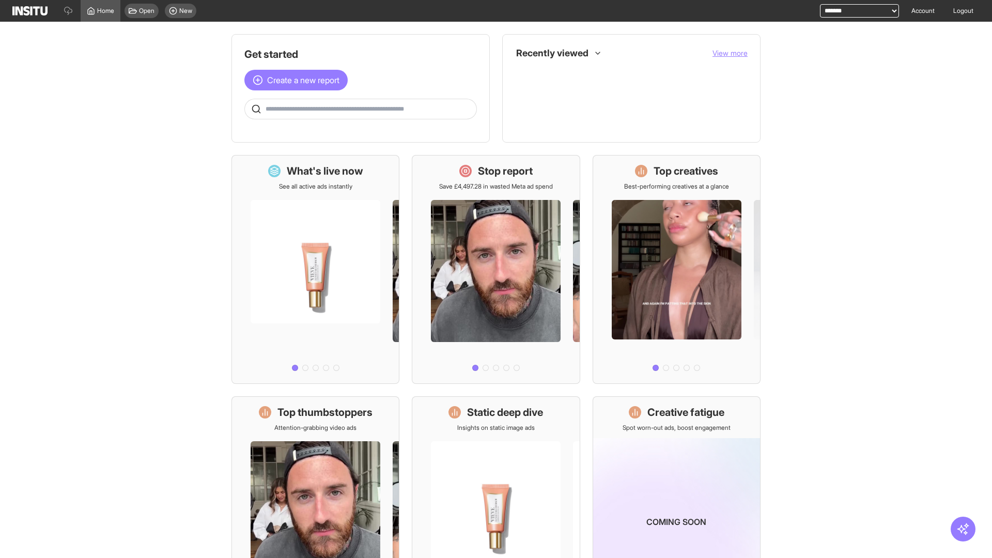  Describe the element at coordinates (315, 269) in the screenshot. I see `a: What's live nowSee all active ads instantly` at that location.